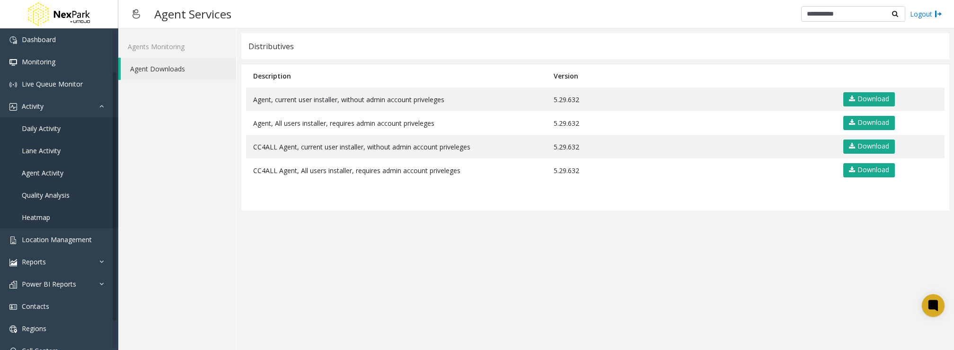  I want to click on span: Quality Analysis, so click(45, 195).